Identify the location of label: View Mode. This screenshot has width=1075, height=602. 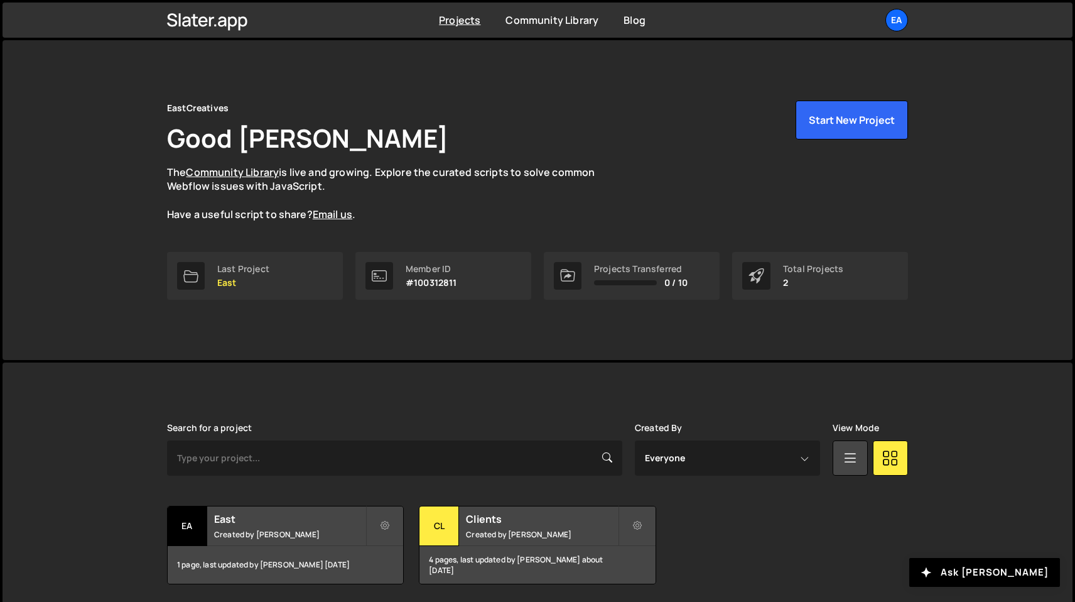
(856, 428).